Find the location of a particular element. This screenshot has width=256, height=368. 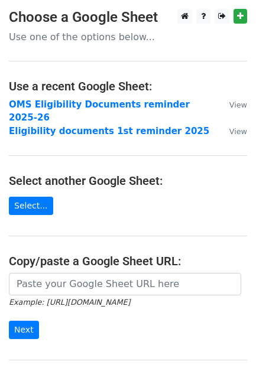

p: Use one of the options below... is located at coordinates (128, 37).